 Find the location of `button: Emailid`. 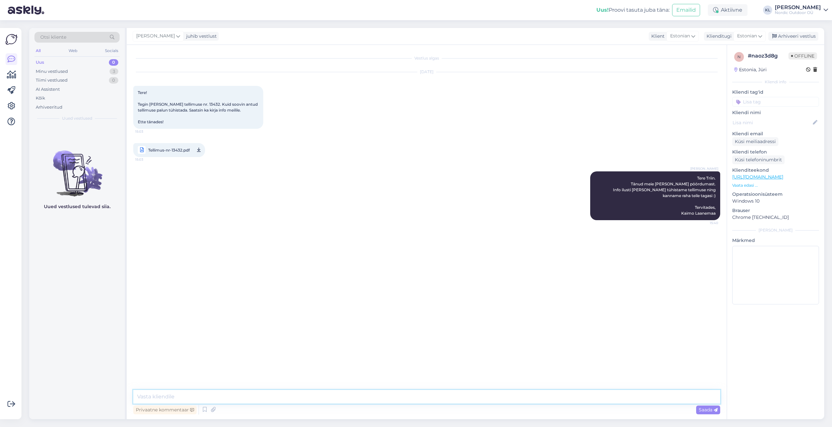

button: Emailid is located at coordinates (686, 10).